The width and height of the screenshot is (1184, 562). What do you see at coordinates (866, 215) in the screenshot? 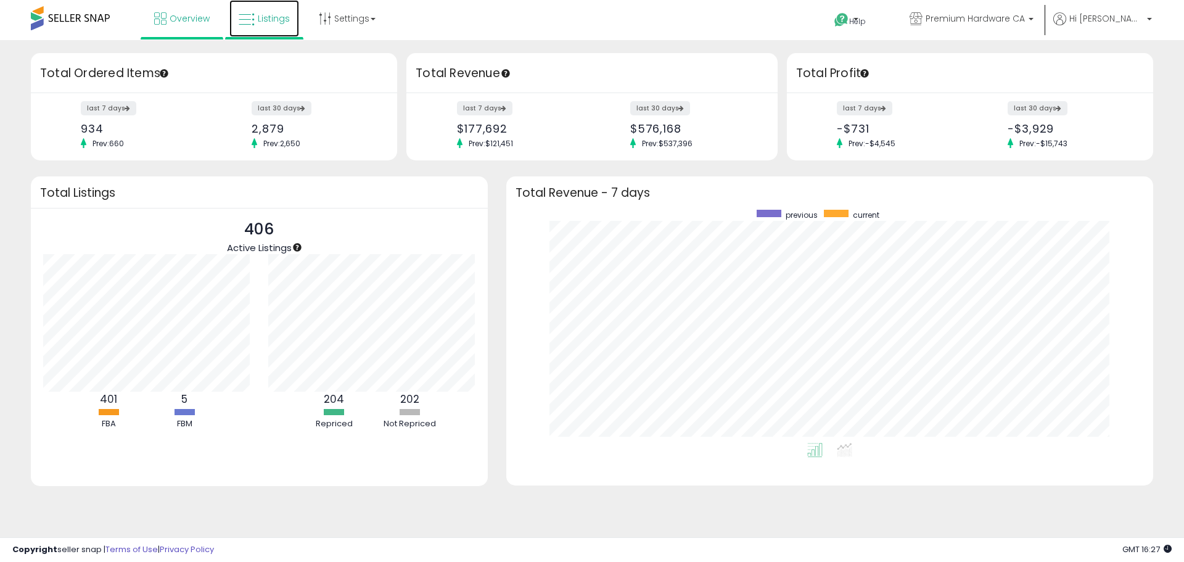
I see `span: current` at bounding box center [866, 215].